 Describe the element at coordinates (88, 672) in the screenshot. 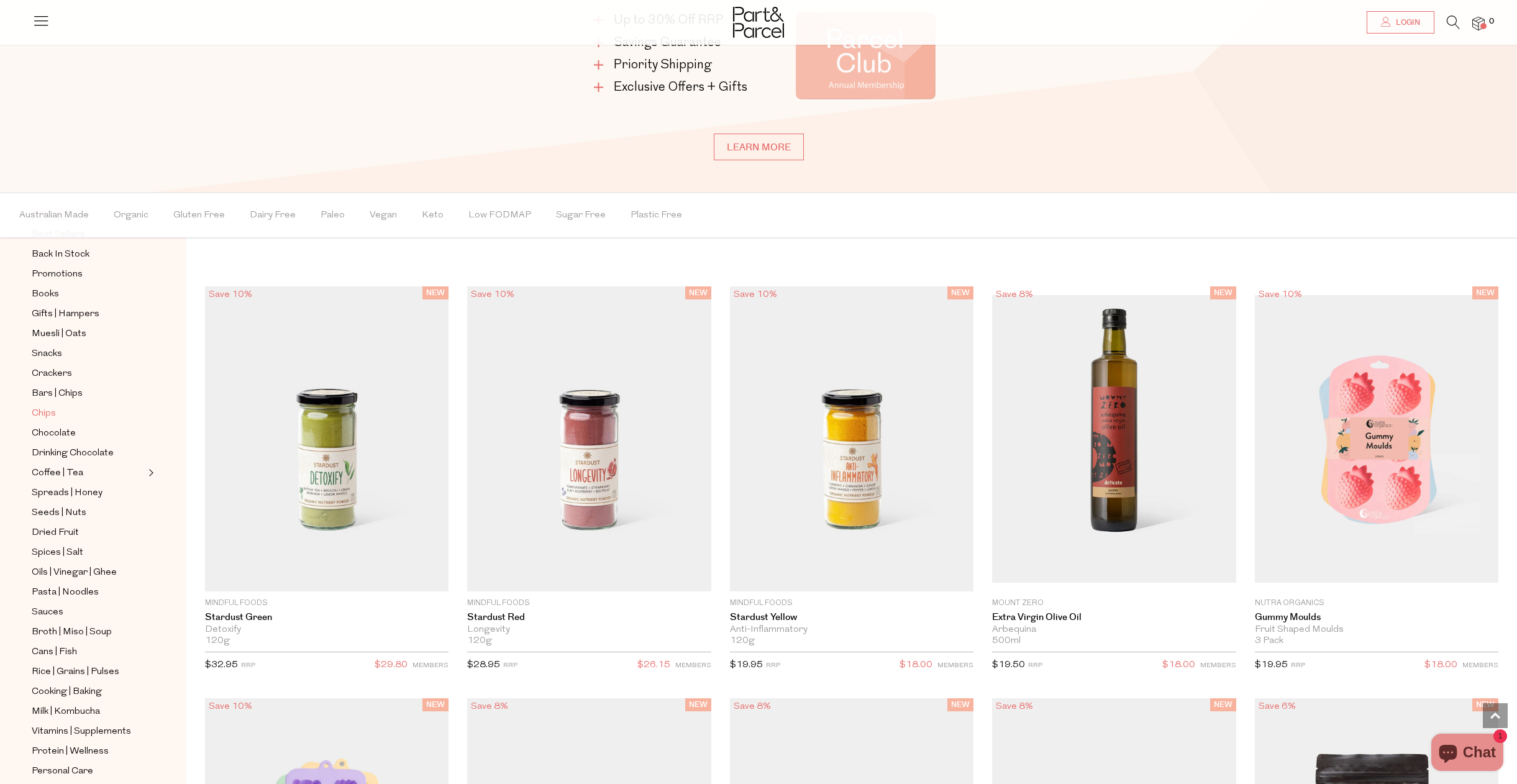

I see `a: Rice | Grains | Pulses` at that location.